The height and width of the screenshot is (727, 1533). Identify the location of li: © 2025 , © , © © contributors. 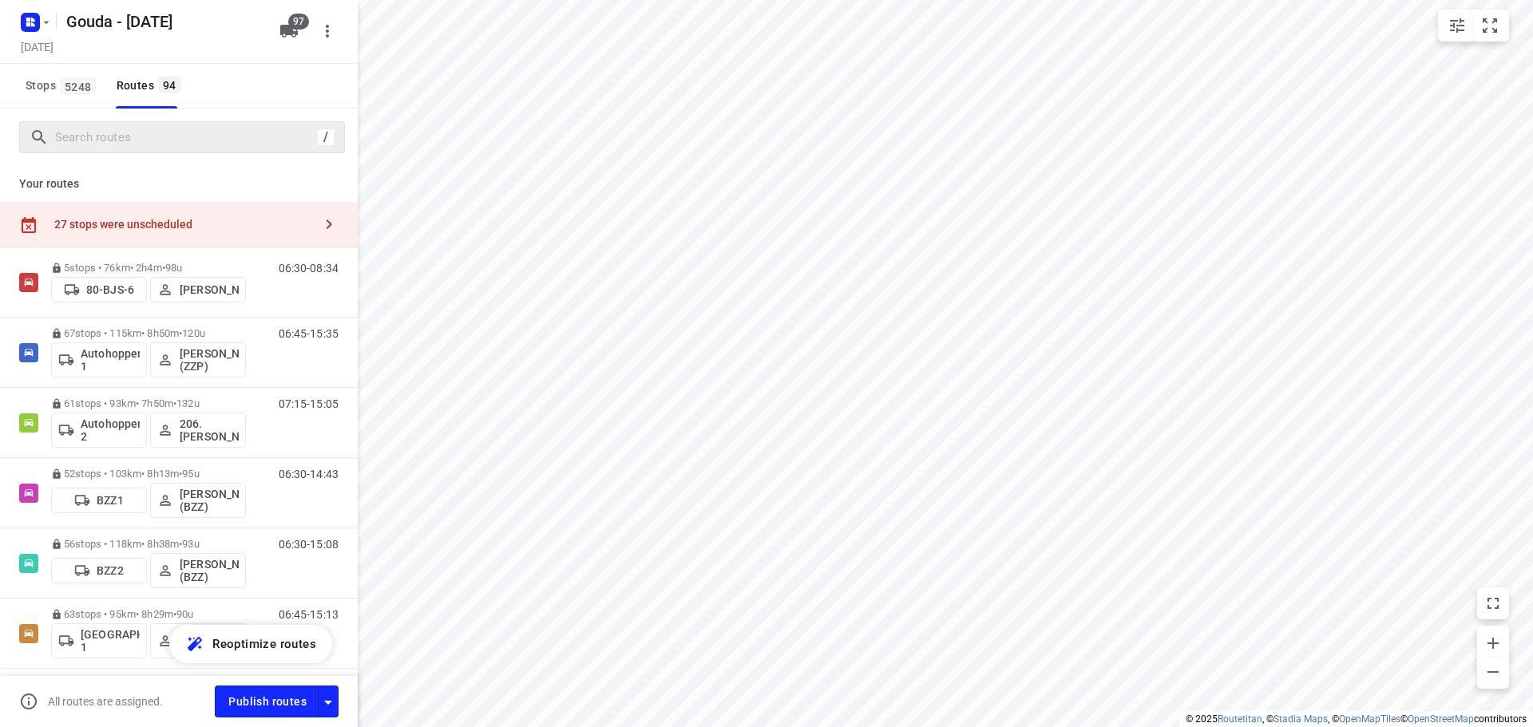
(1356, 719).